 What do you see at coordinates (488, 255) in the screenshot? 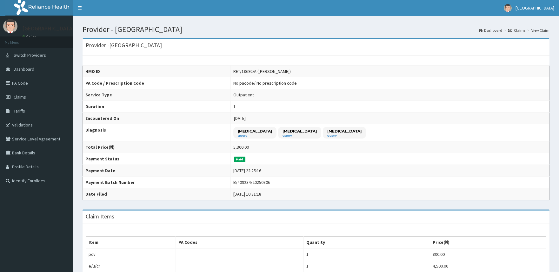
I see `td: 800.00` at bounding box center [488, 255].